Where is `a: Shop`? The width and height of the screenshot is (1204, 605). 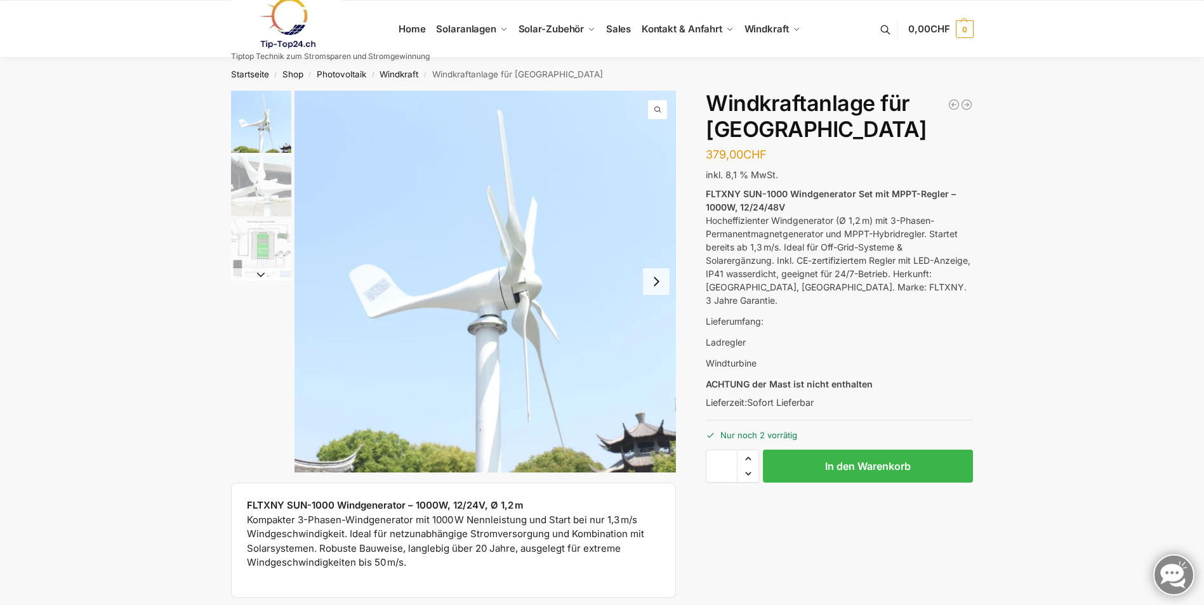 a: Shop is located at coordinates (293, 74).